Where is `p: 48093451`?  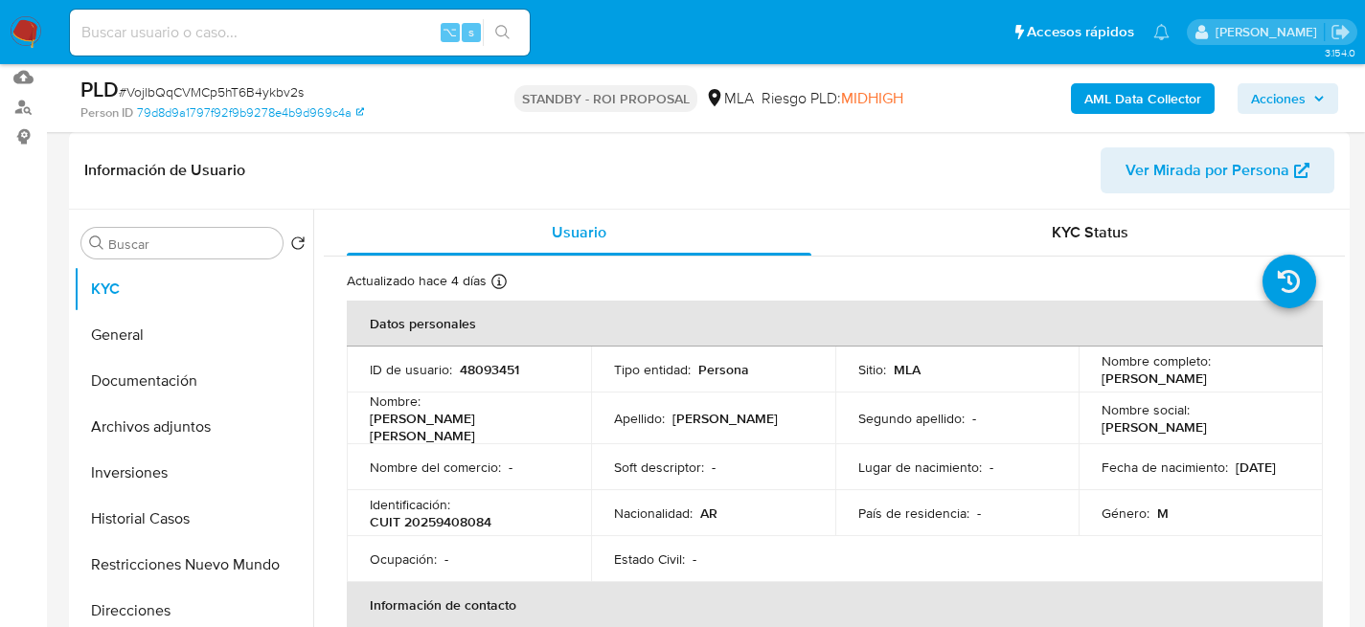 p: 48093451 is located at coordinates (489, 370).